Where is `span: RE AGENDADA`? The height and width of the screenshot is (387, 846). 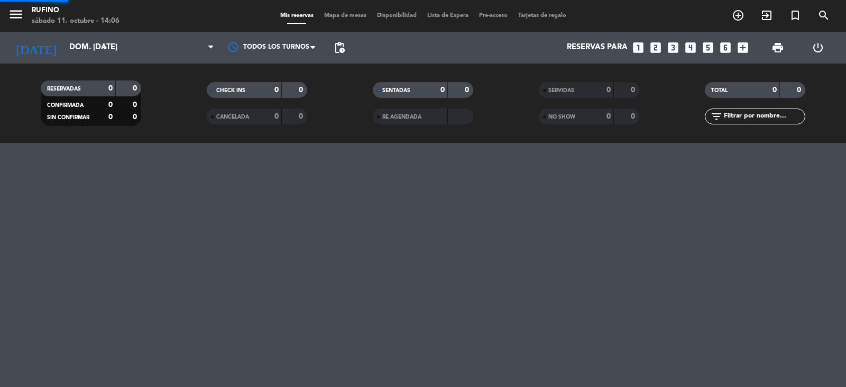 span: RE AGENDADA is located at coordinates (402, 117).